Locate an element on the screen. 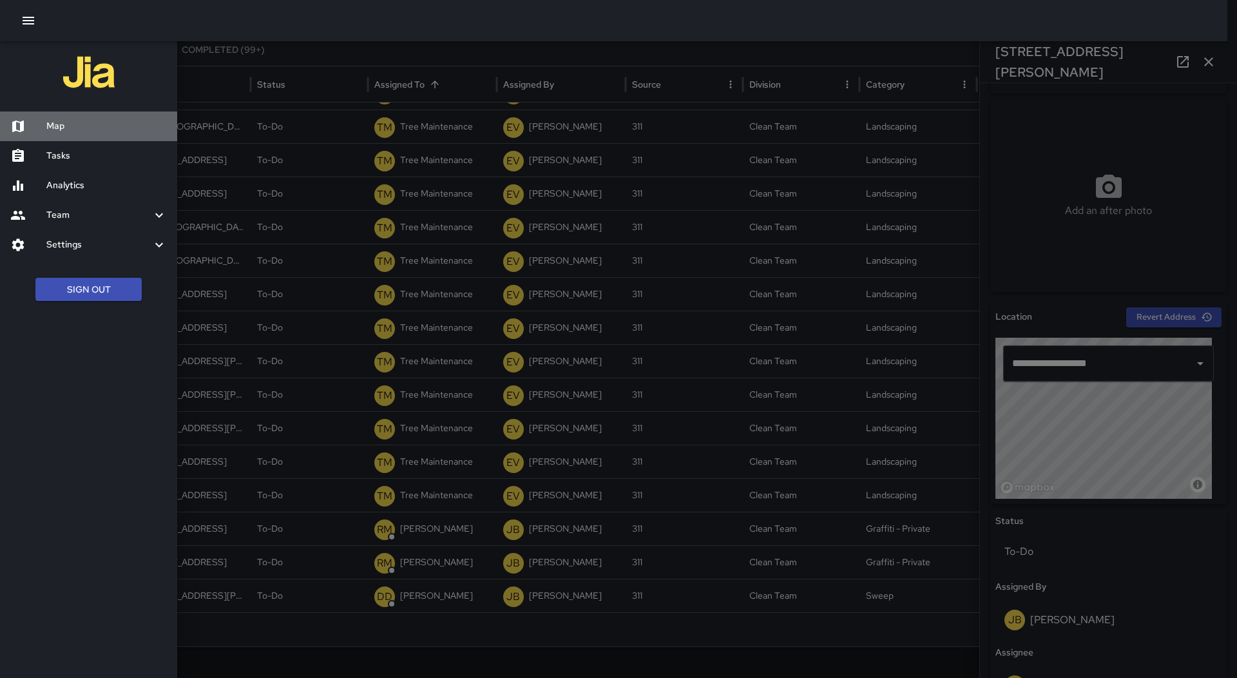 This screenshot has height=678, width=1237. img: jia-logo is located at coordinates (89, 72).